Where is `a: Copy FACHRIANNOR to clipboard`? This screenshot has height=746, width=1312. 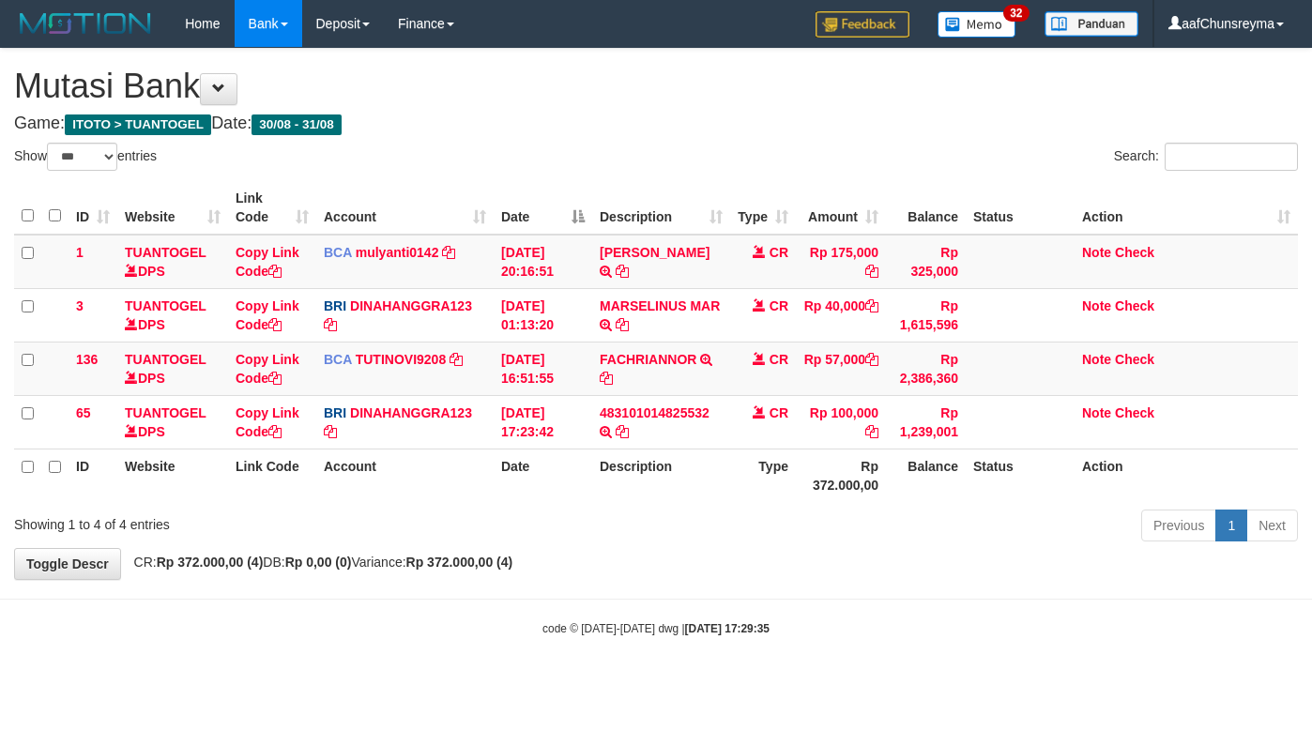
a: Copy FACHRIANNOR to clipboard is located at coordinates (606, 378).